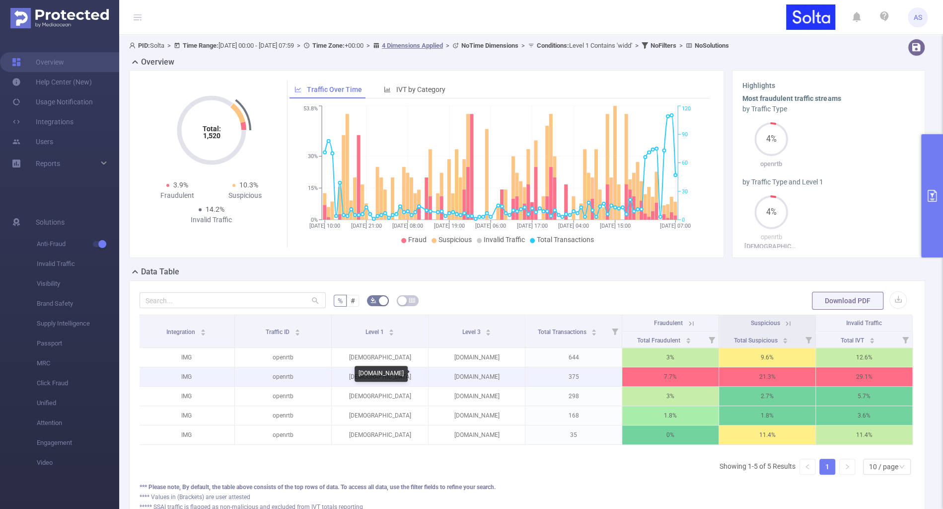 Image resolution: width=943 pixels, height=509 pixels. What do you see at coordinates (38, 62) in the screenshot?
I see `a: Overview` at bounding box center [38, 62].